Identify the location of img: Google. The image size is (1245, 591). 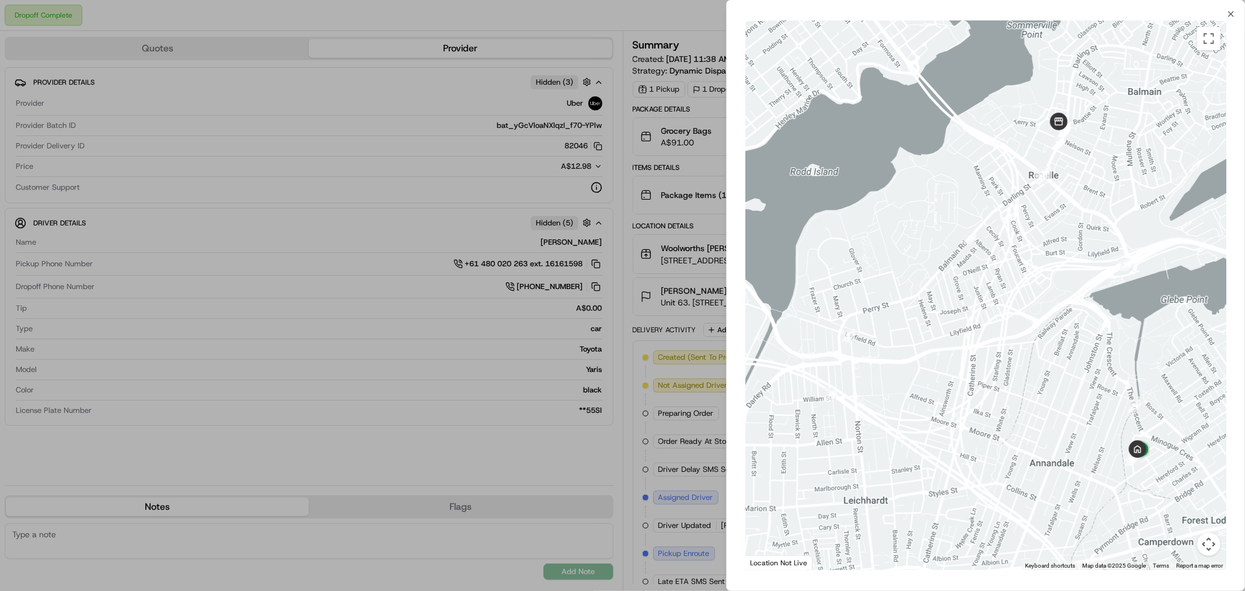
(768, 562).